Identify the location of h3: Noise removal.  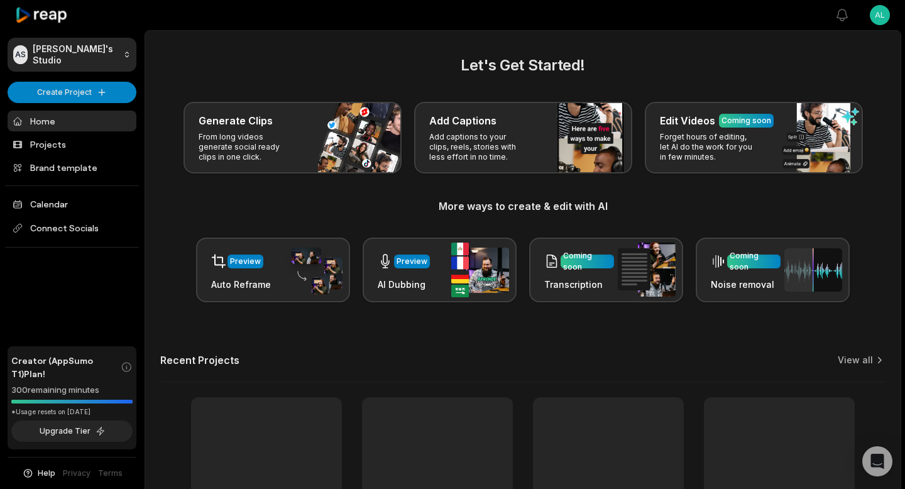
(746, 284).